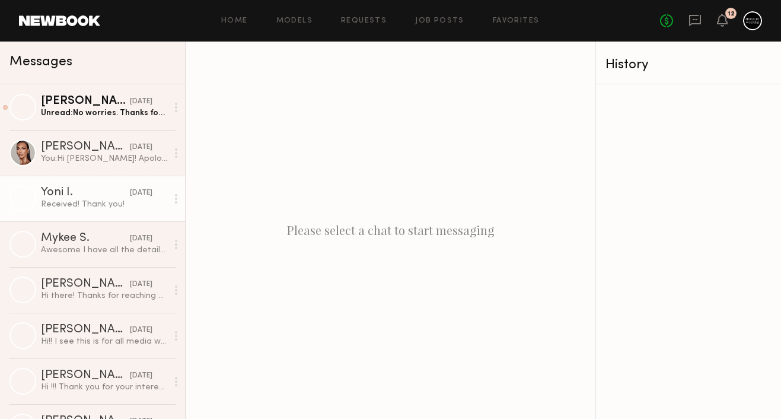 This screenshot has height=419, width=781. Describe the element at coordinates (104, 387) in the screenshot. I see `div: Hi !!! Thank you for your interest! I am currently booked out until the end of October, I’ve reac...` at that location.